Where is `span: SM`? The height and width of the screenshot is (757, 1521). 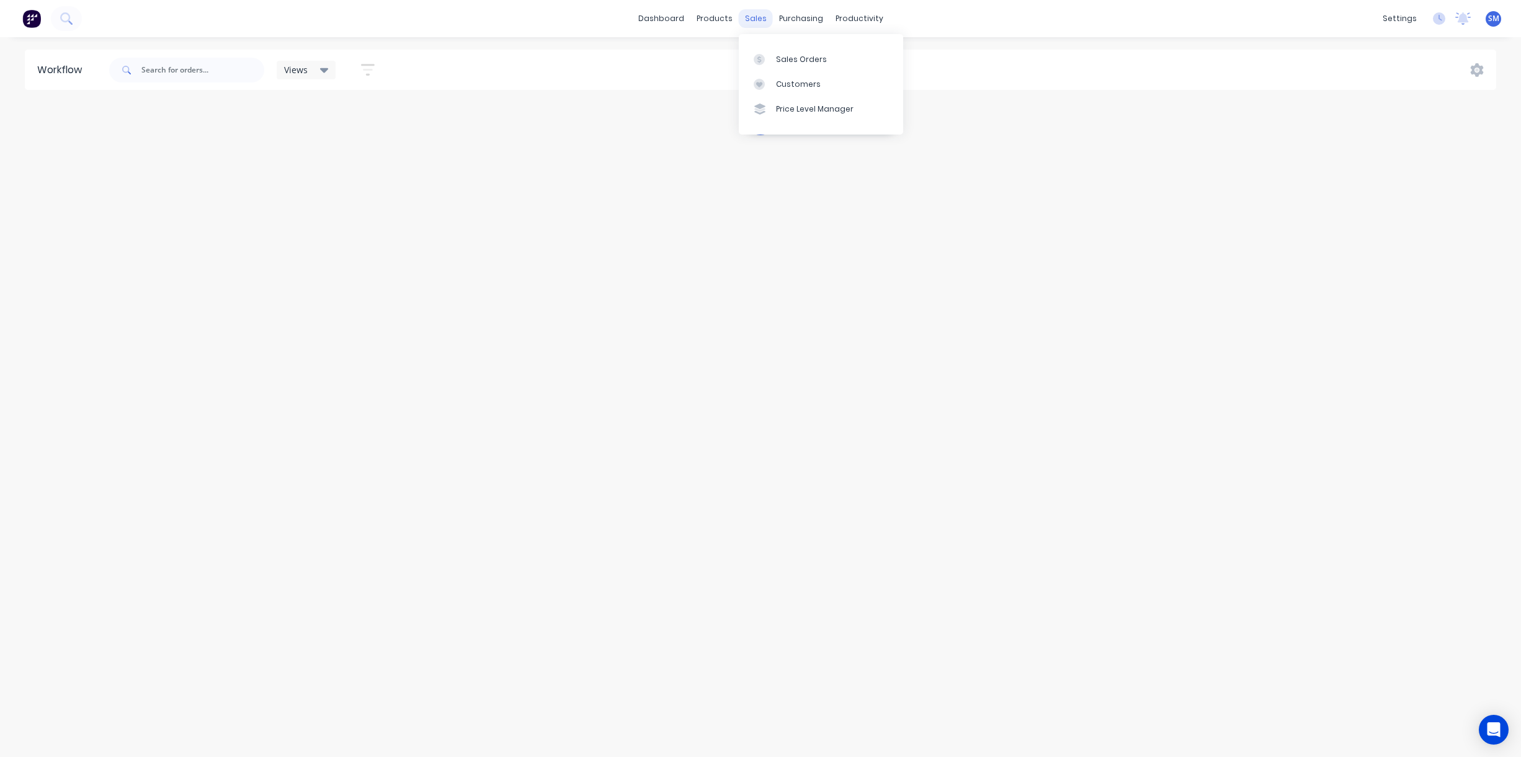
span: SM is located at coordinates (1494, 19).